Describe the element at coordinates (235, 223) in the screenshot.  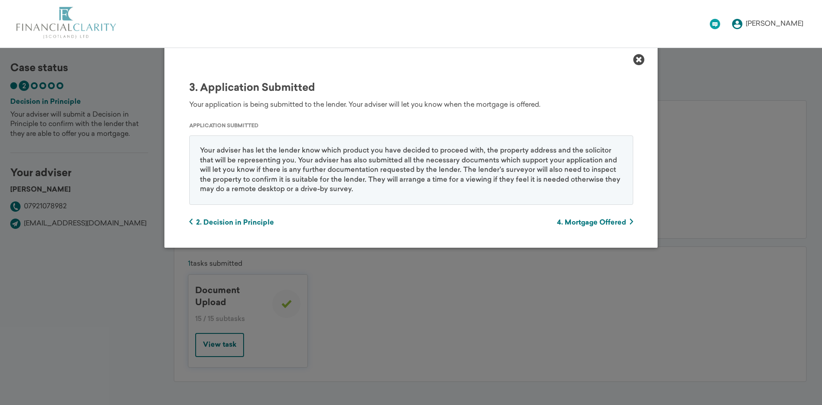
I see `span: 2. Decision in Principle` at that location.